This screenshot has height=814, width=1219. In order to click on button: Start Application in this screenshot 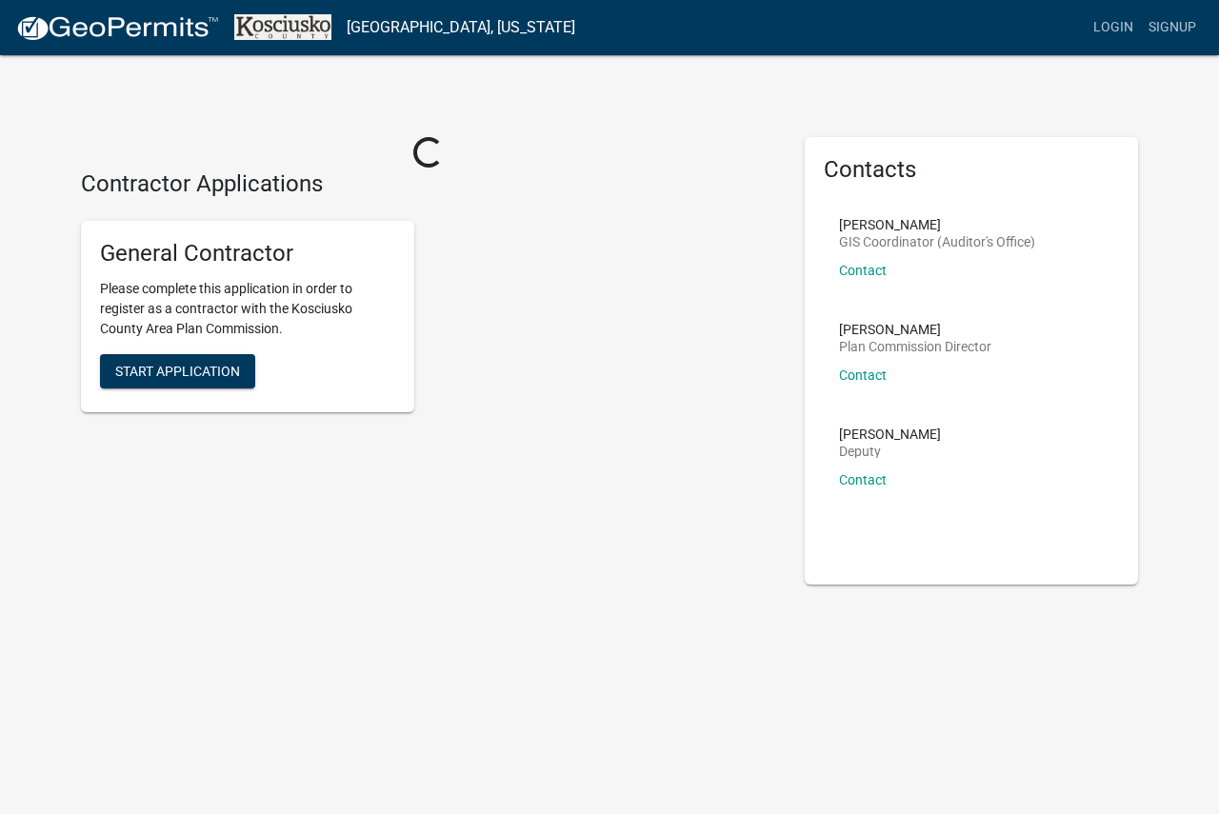, I will do `click(177, 371)`.